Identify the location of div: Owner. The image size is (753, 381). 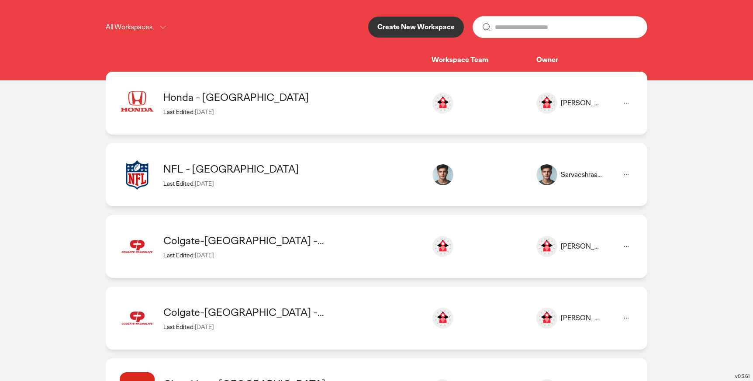
(585, 60).